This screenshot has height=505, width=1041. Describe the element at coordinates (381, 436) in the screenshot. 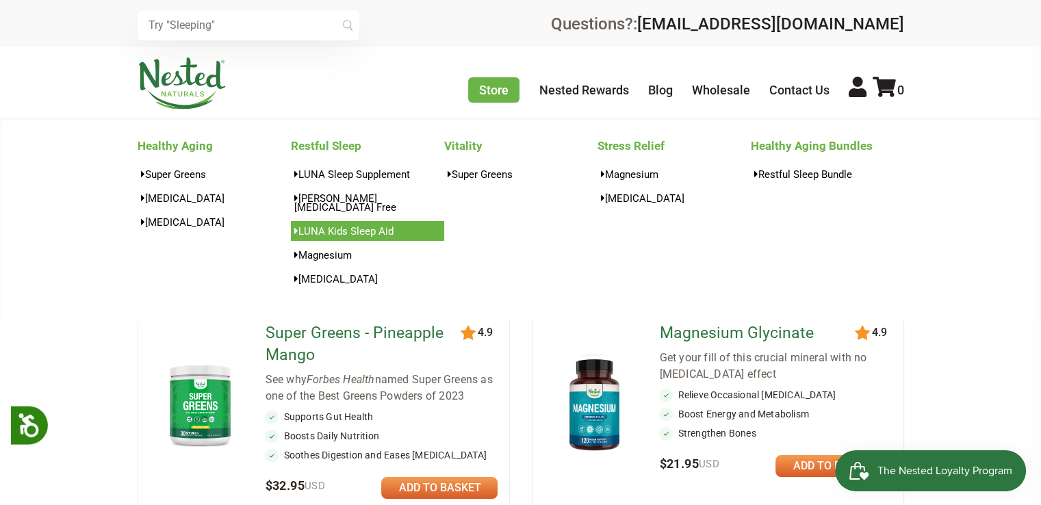

I see `li: Boosts Daily Nutrition` at that location.